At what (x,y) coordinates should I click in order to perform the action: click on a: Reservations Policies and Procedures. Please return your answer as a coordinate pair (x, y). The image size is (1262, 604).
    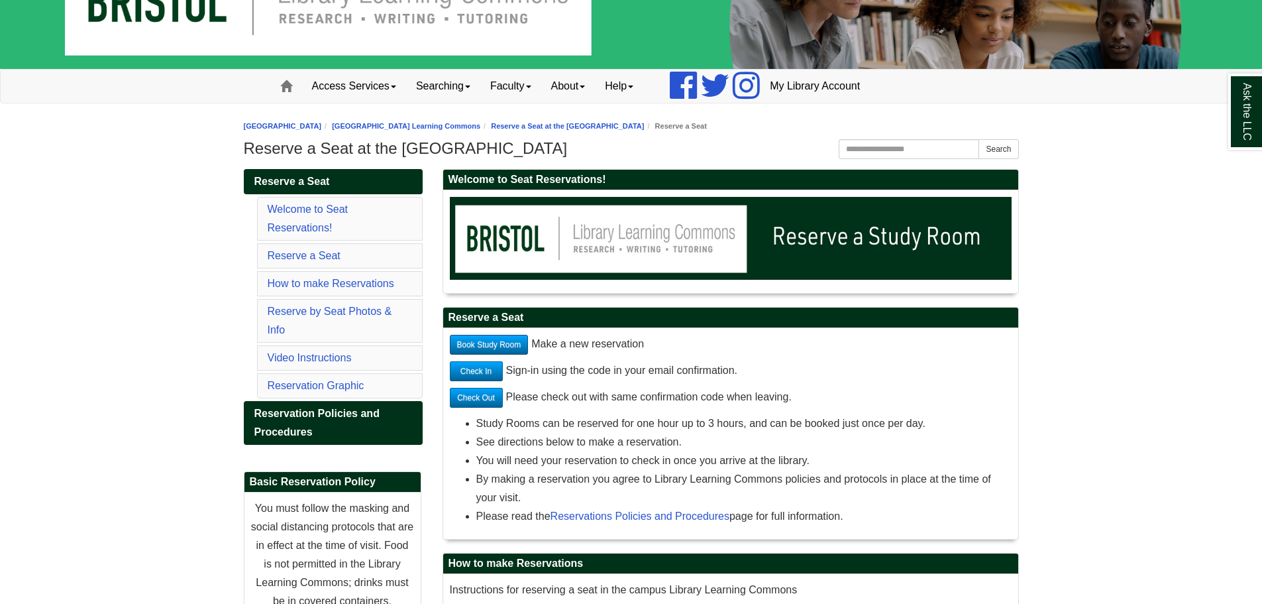
    Looking at the image, I should click on (640, 516).